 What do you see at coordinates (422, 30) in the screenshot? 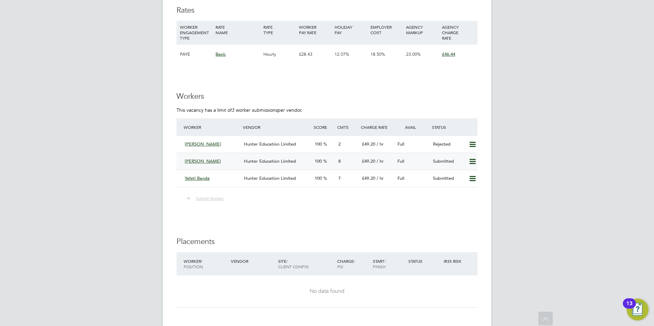
I see `div: AGENCY MARKUP` at bounding box center [422, 30].